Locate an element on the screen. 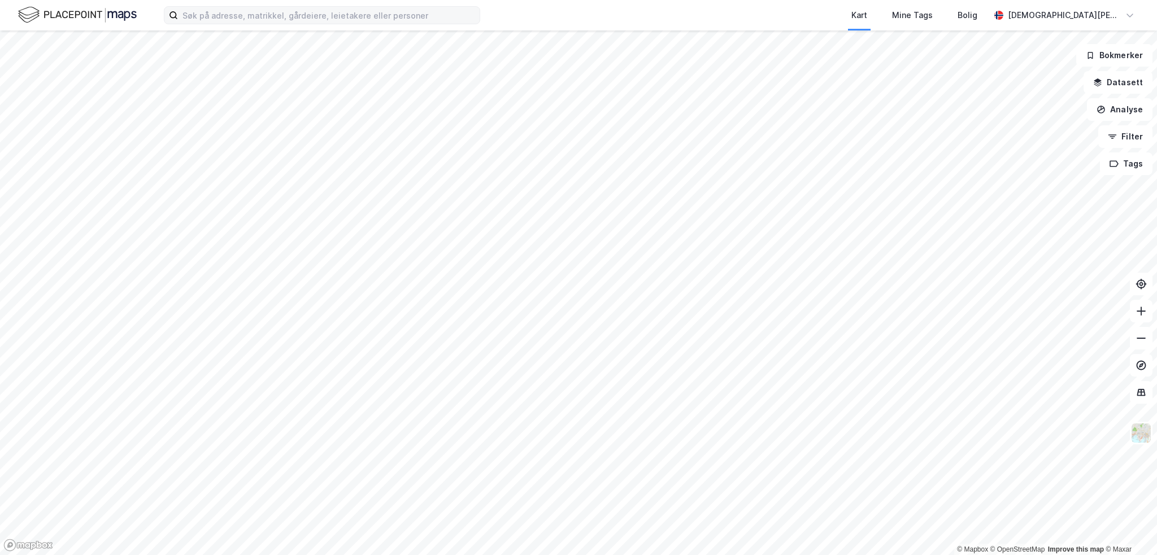  img: logo.f888ab2527a4732fd821a326f86c7f29.svg is located at coordinates (77, 15).